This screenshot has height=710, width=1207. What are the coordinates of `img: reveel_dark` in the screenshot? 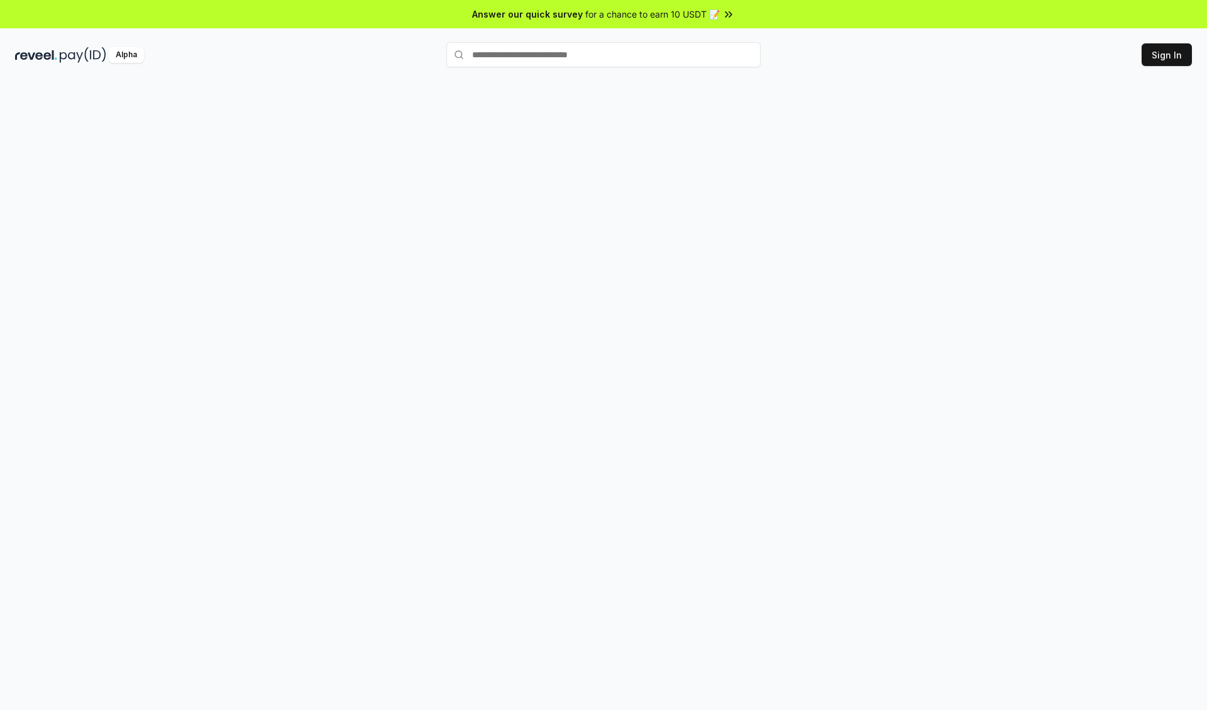 It's located at (36, 55).